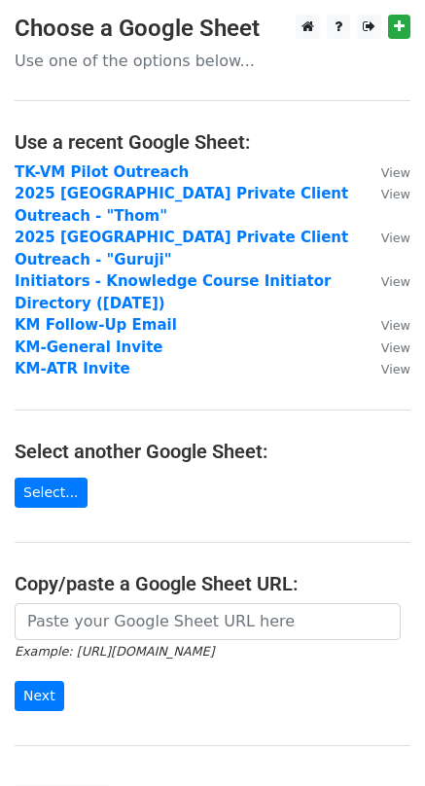 The width and height of the screenshot is (425, 786). What do you see at coordinates (207, 622) in the screenshot?
I see `input: Paste your Google Sheet URL here` at bounding box center [207, 622].